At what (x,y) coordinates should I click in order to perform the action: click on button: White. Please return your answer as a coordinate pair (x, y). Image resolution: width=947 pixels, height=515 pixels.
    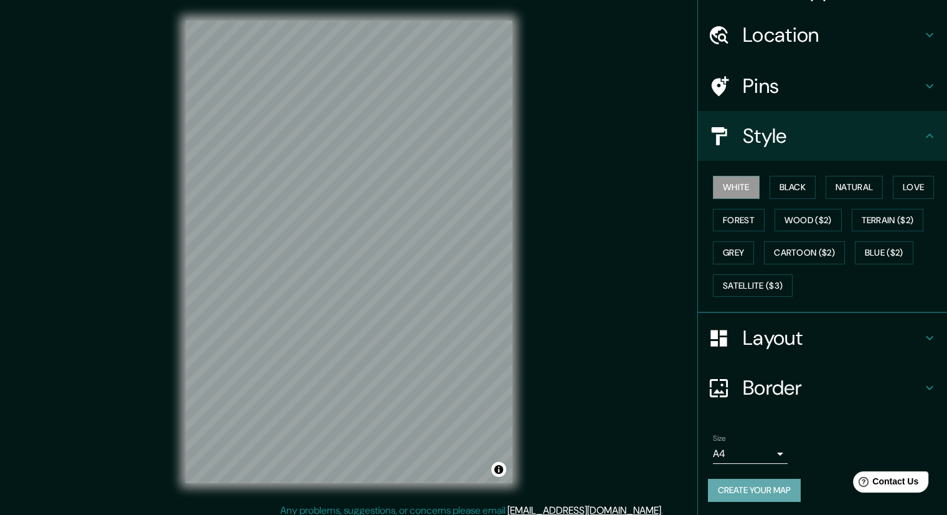
    Looking at the image, I should click on (736, 187).